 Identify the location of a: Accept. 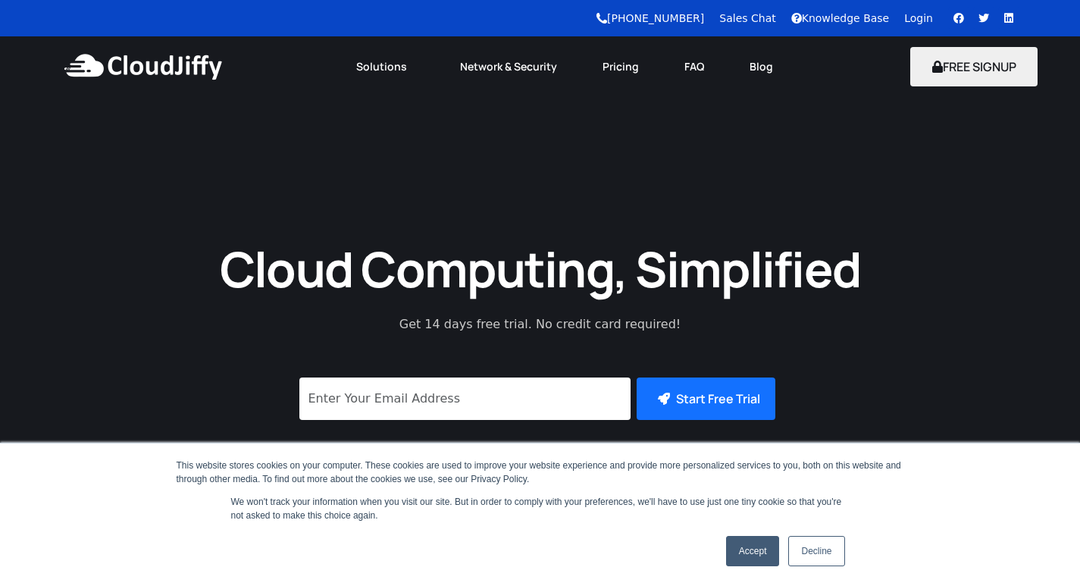
(753, 551).